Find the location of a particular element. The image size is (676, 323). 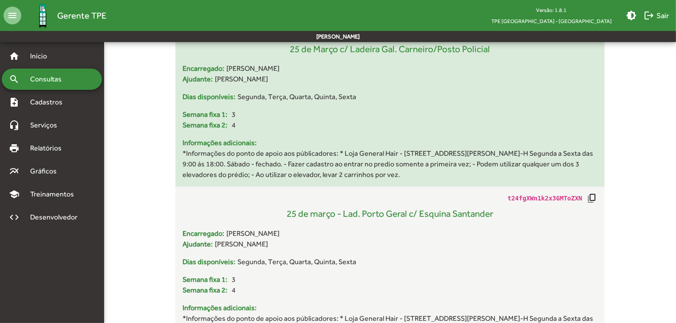

div: 25 de março - Lad. Porto Geral c/ Esquina Santander is located at coordinates (390, 218).